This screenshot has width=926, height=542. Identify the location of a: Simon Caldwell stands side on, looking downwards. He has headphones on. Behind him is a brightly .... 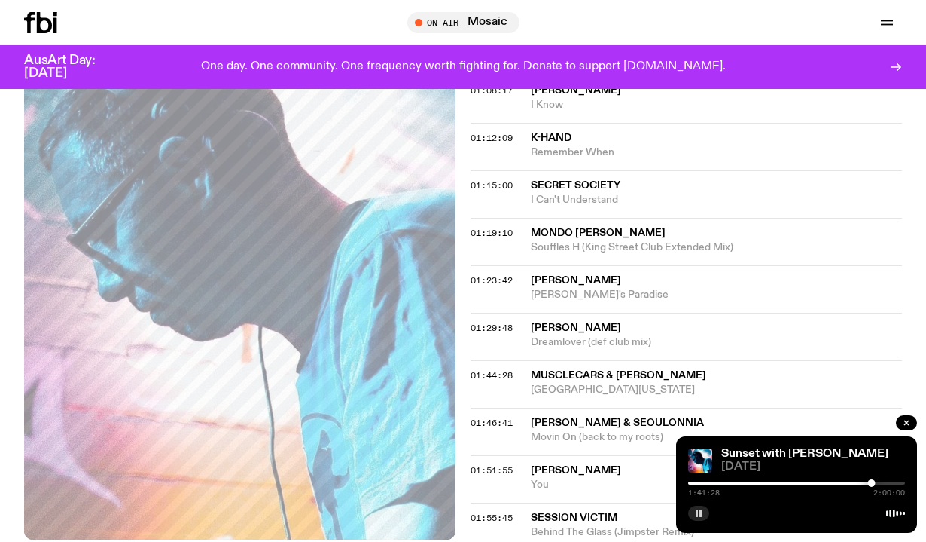
(700, 460).